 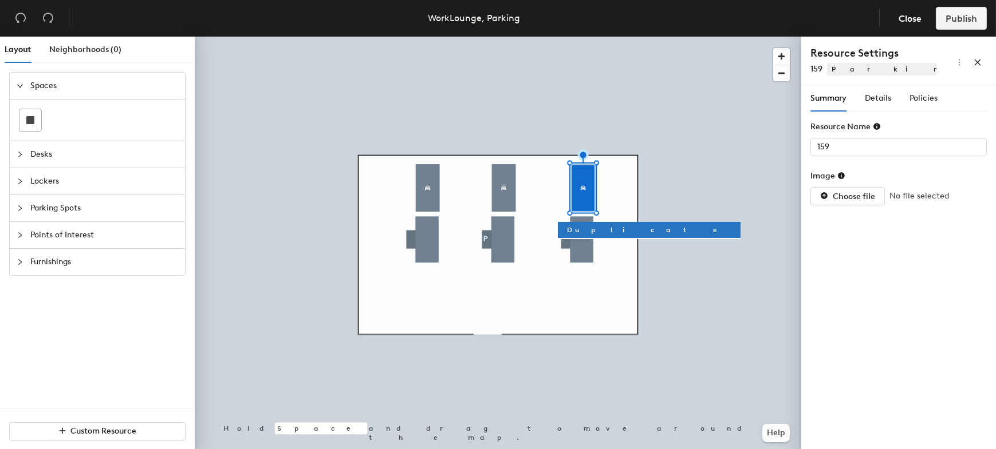 I want to click on span: Details, so click(x=878, y=98).